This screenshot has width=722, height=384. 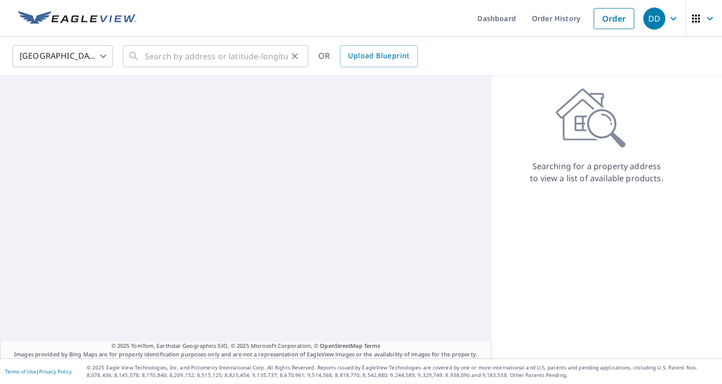 What do you see at coordinates (597, 172) in the screenshot?
I see `p: Searching for a property address to view a list of available products.` at bounding box center [597, 172].